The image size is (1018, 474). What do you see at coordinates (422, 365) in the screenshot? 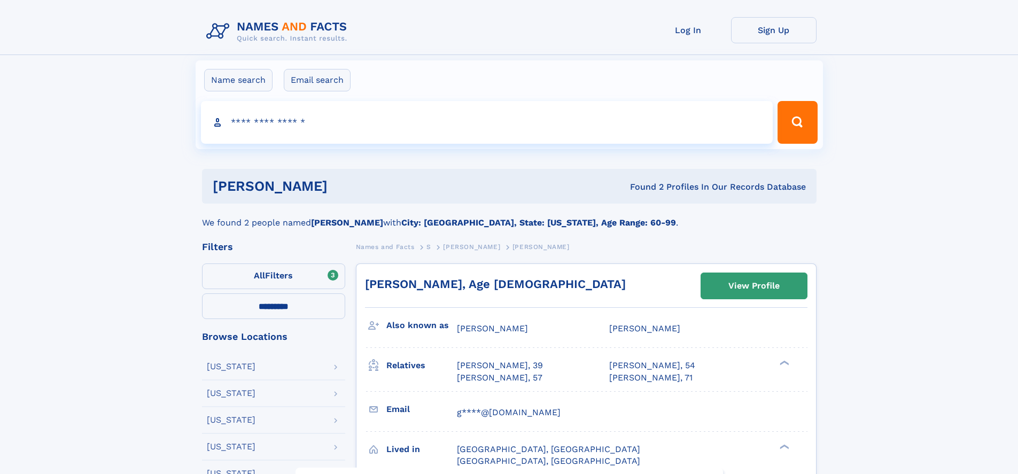
I see `h3: Relatives` at bounding box center [422, 365].